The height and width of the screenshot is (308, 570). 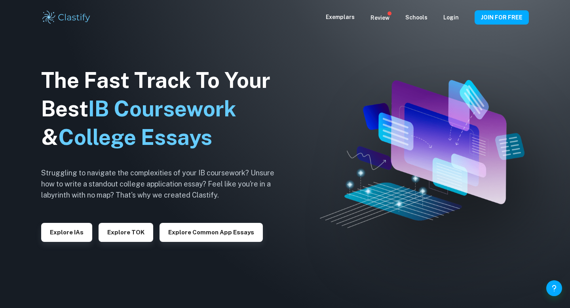 What do you see at coordinates (67, 232) in the screenshot?
I see `button: Explore IAs` at bounding box center [67, 232].